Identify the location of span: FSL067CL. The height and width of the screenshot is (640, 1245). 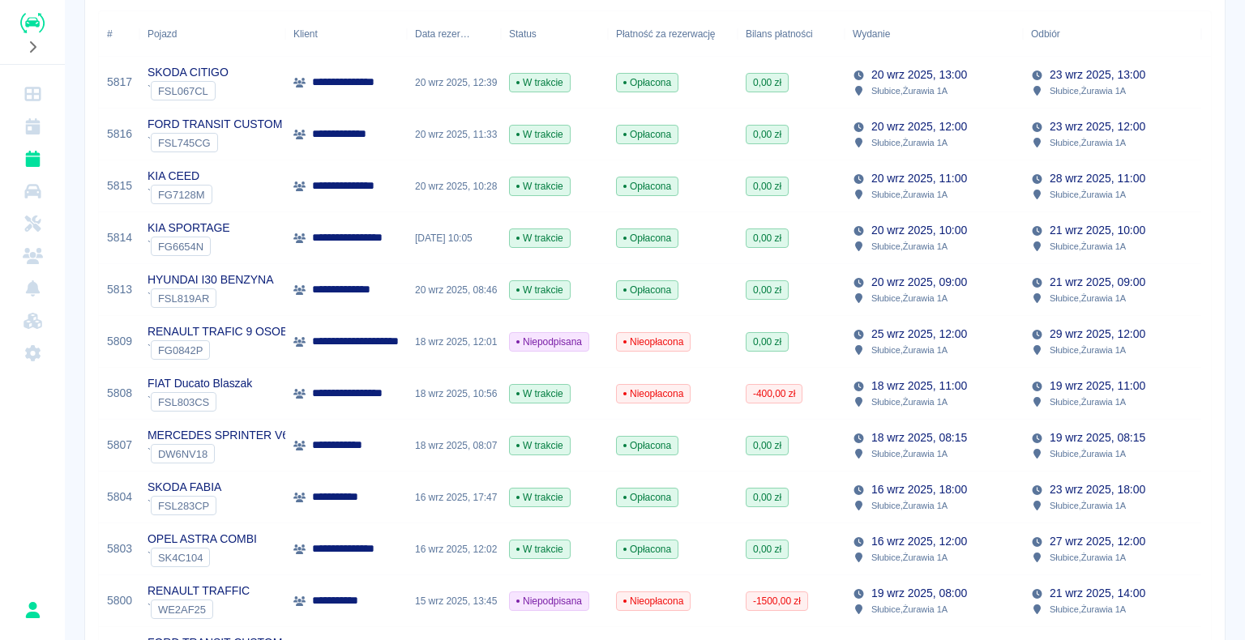
(183, 91).